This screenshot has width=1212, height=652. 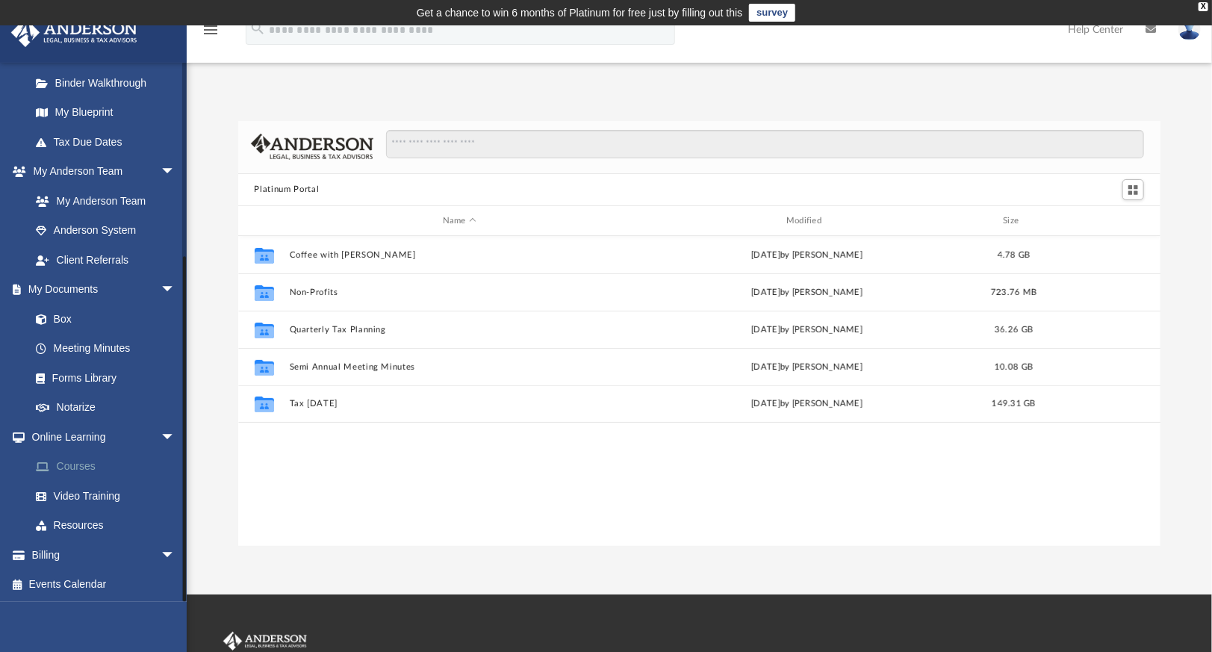 What do you see at coordinates (109, 526) in the screenshot?
I see `a: Resources` at bounding box center [109, 526].